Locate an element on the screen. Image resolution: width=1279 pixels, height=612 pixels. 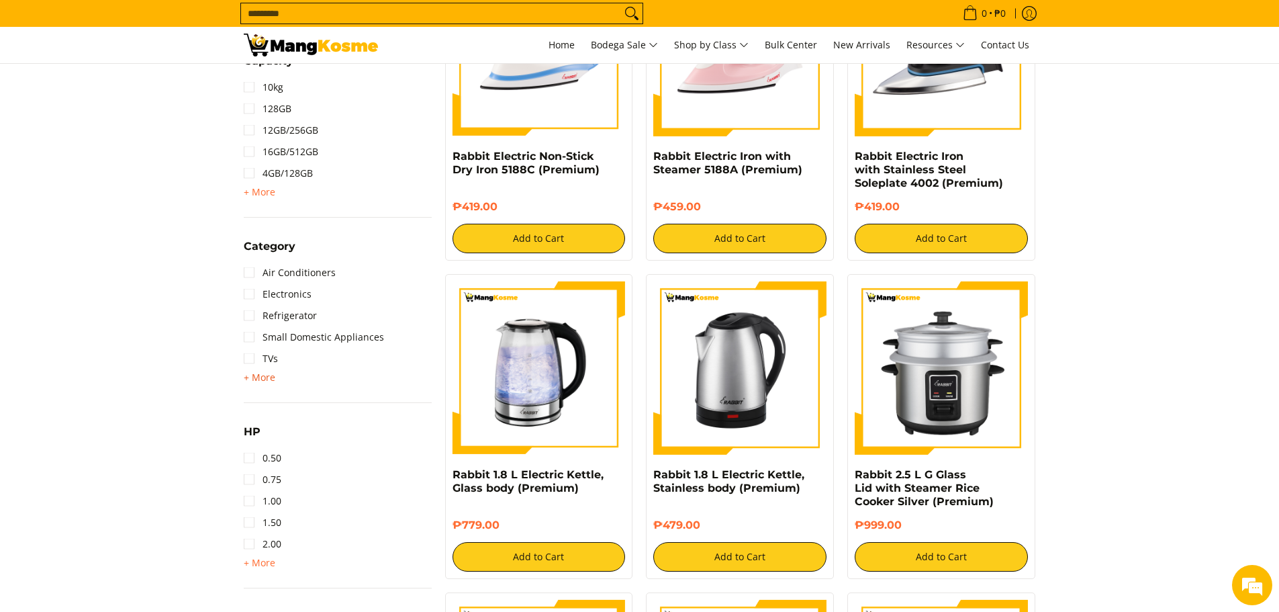
div: Minimize live chat window is located at coordinates (236, 23).